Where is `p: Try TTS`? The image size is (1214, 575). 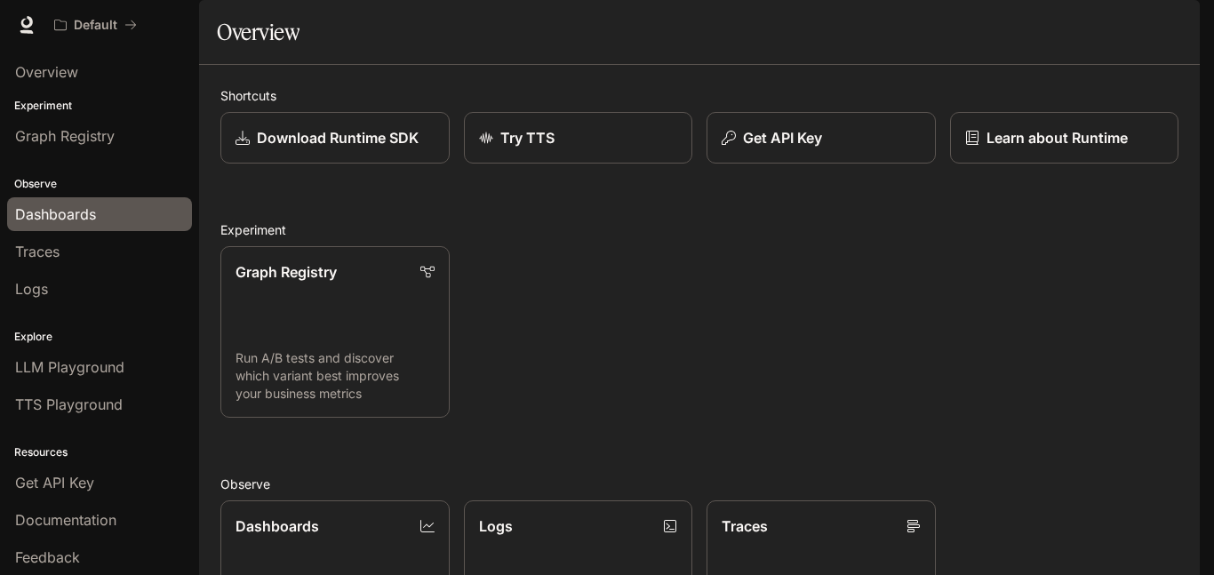 p: Try TTS is located at coordinates (527, 138).